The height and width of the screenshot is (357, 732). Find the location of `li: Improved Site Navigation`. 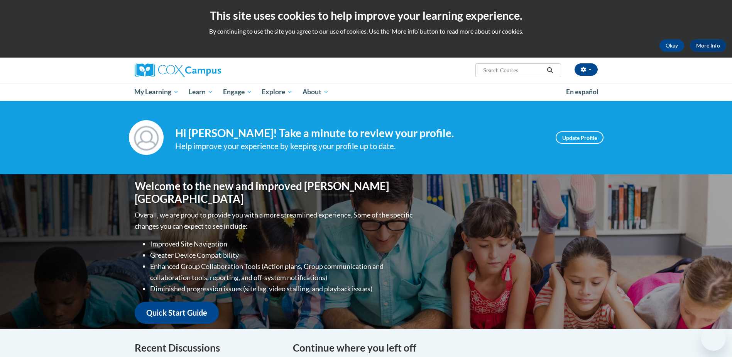

li: Improved Site Navigation is located at coordinates (282, 243).